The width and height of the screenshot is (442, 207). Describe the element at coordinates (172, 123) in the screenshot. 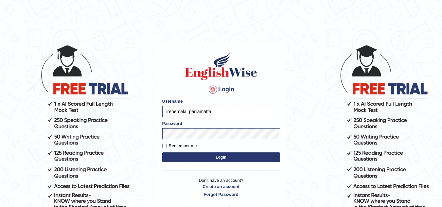

I see `label: Password` at that location.